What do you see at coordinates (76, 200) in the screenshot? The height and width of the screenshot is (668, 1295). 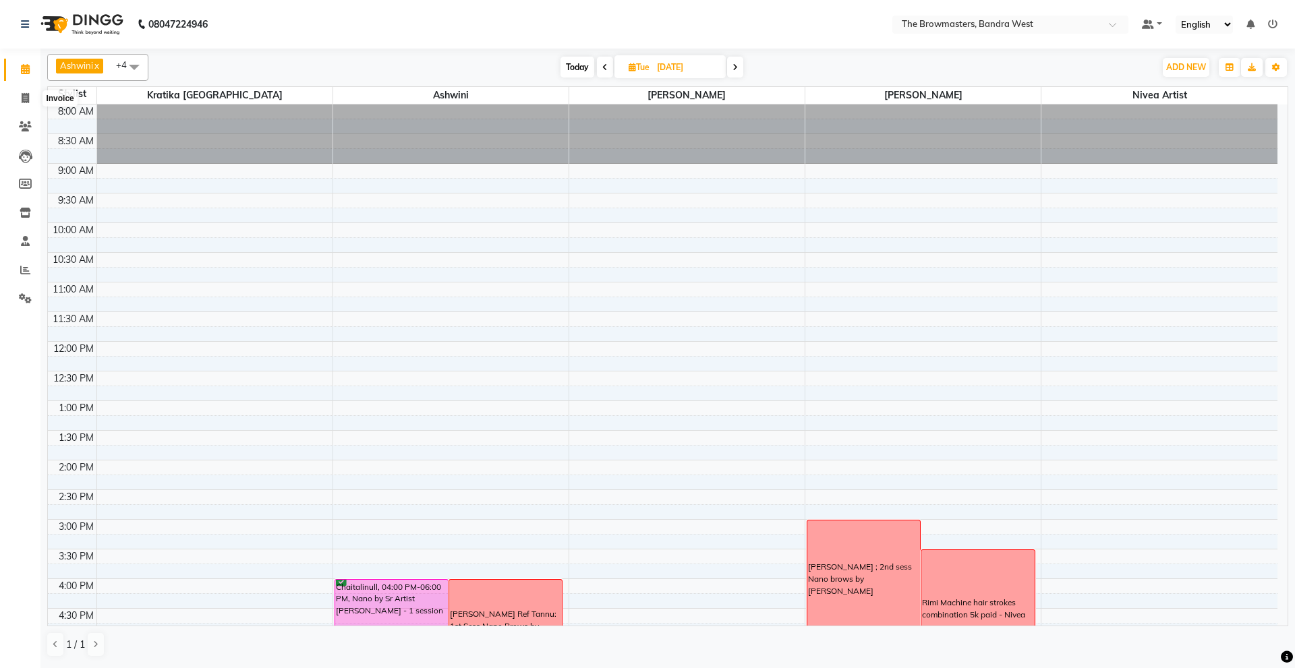 I see `div: 9:30 AM` at bounding box center [76, 200].